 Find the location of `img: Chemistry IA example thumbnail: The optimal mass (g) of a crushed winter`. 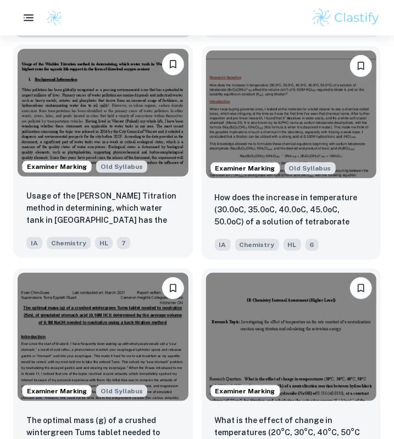

img: Chemistry IA example thumbnail: The optimal mass (g) of a crushed winter is located at coordinates (103, 337).